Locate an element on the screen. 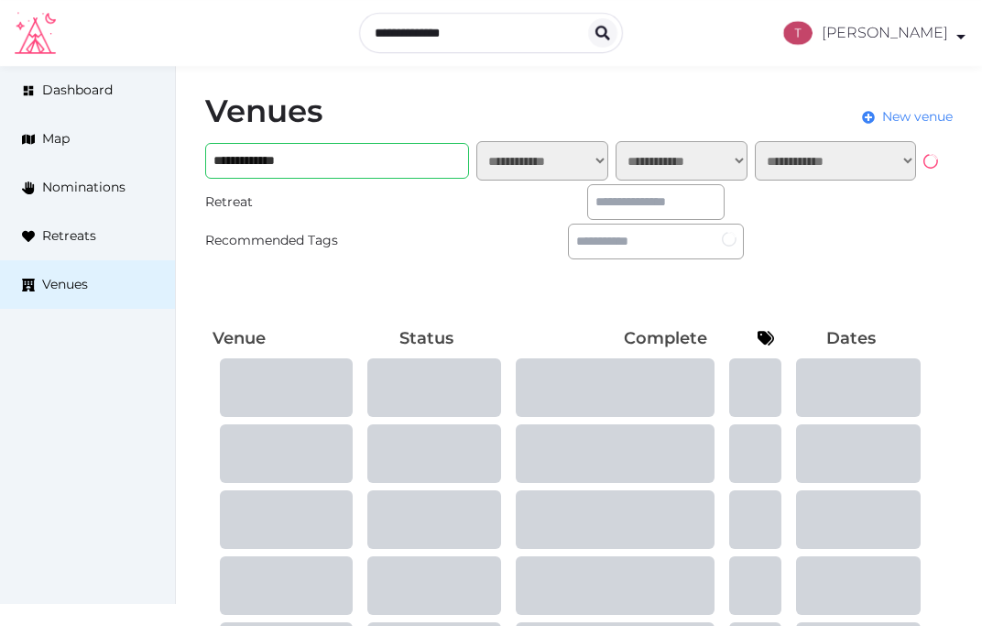 This screenshot has height=626, width=982. span: Map is located at coordinates (56, 138).